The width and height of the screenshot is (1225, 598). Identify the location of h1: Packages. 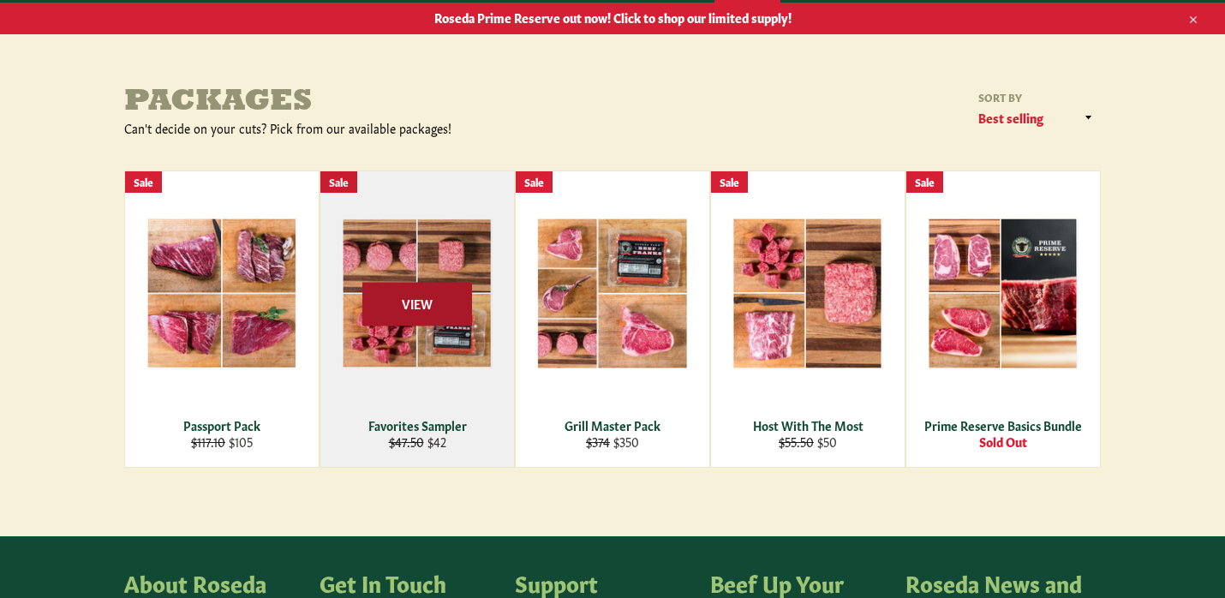
(368, 103).